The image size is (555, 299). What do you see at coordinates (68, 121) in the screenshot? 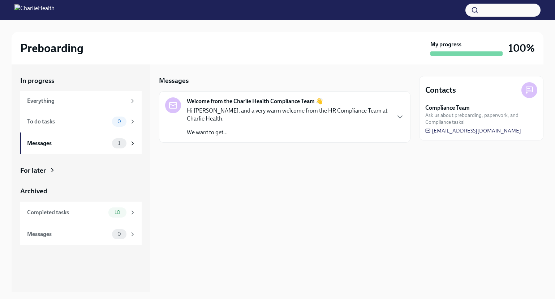
I see `div: To do tasks` at bounding box center [68, 121].